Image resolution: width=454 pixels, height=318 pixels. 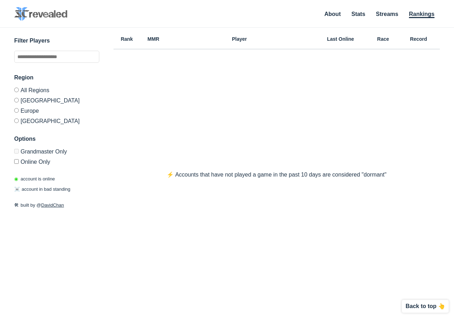 I want to click on a: About, so click(x=333, y=14).